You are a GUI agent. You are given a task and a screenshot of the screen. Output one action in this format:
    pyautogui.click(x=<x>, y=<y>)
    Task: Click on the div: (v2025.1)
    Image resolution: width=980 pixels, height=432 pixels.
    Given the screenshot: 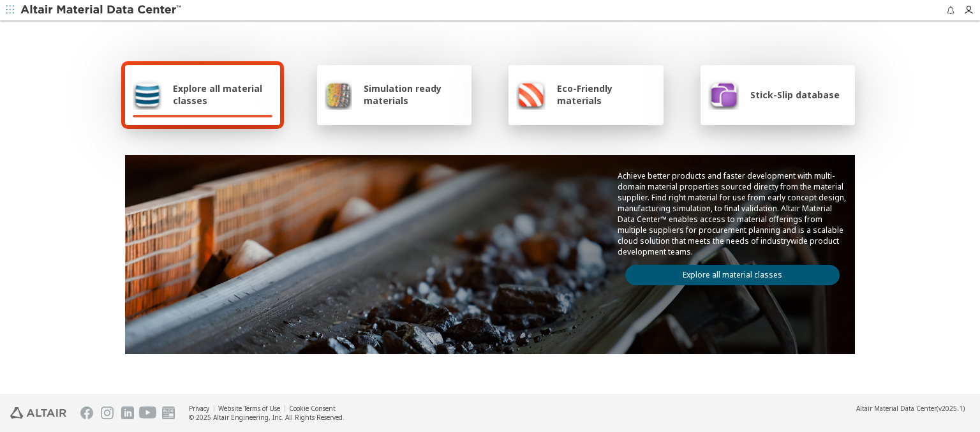 What is the action you would take?
    pyautogui.click(x=910, y=408)
    